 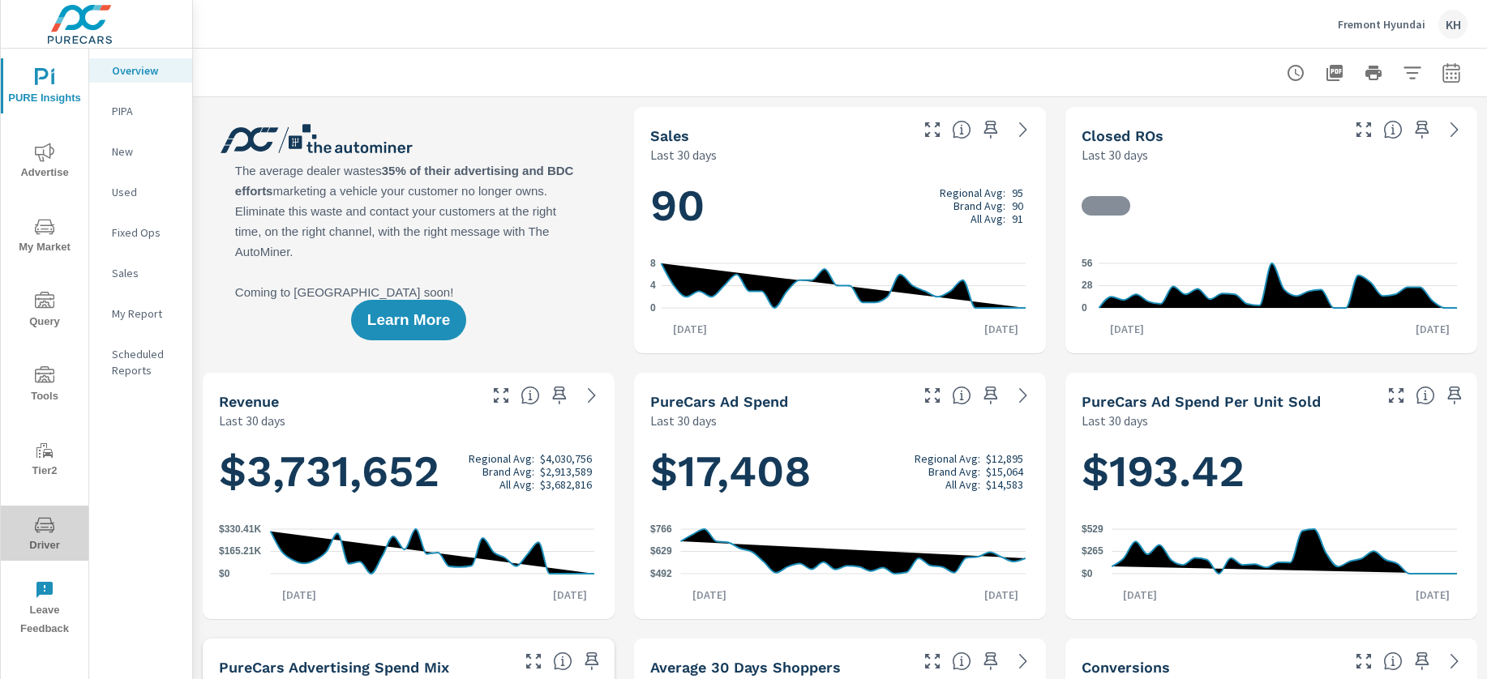 What do you see at coordinates (1392, 130) in the screenshot?
I see `span: Number of Repair Orders Closed by the selected dealership group over the selected time range. [So...` at bounding box center [1392, 130].